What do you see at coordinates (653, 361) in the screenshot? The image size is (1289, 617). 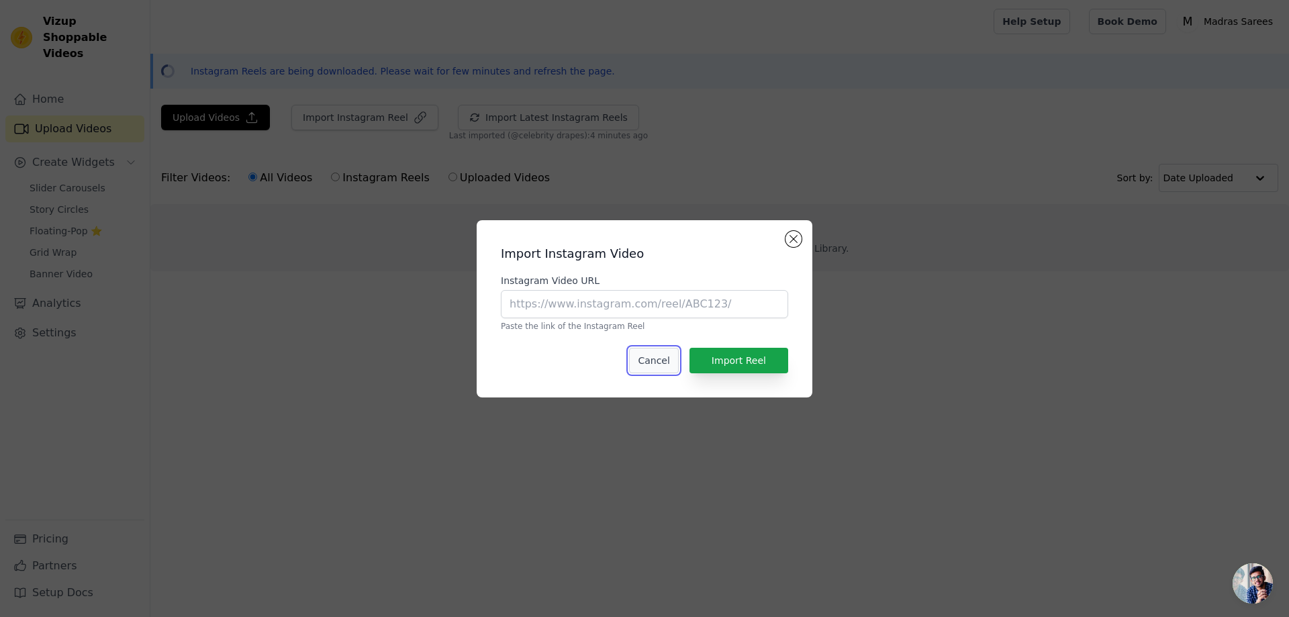 I see `button: Cancel` at bounding box center [653, 361].